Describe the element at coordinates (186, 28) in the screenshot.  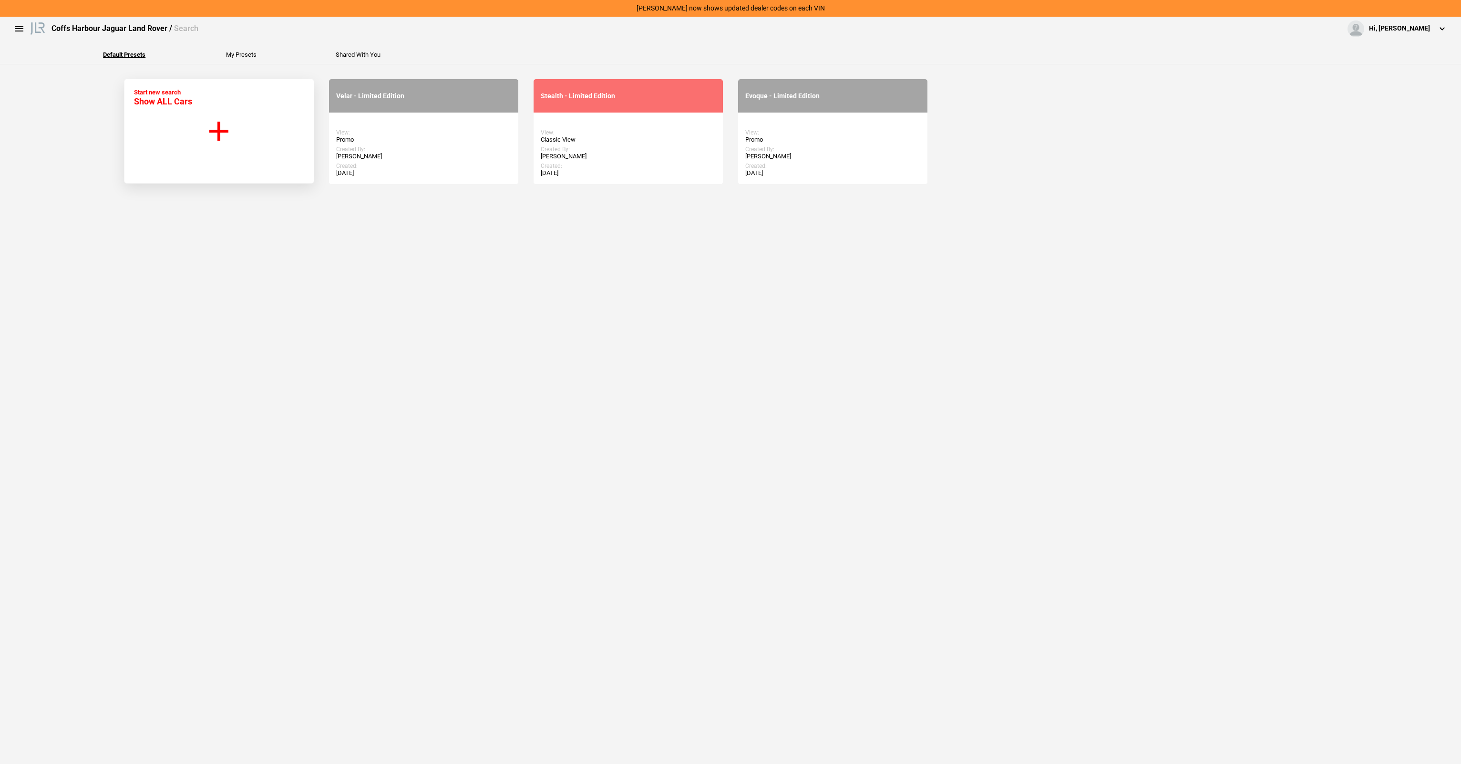
I see `span: Search` at that location.